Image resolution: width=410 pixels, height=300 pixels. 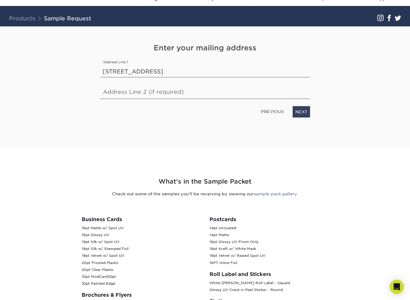 What do you see at coordinates (397, 287) in the screenshot?
I see `div: Open Intercom Messenger` at bounding box center [397, 287].